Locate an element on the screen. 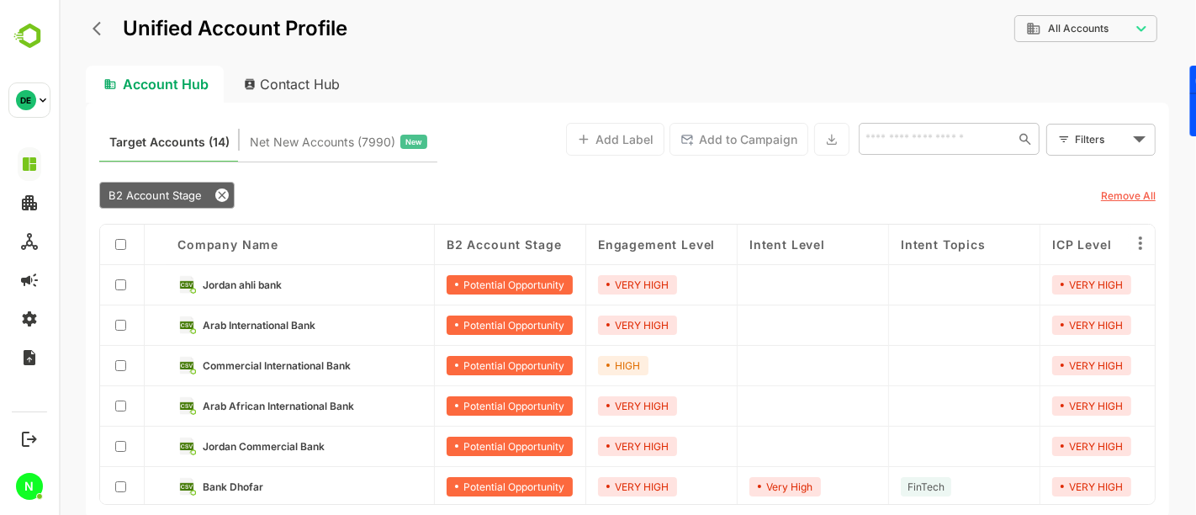 The height and width of the screenshot is (515, 1196). span: Net New Accounts ( 7990 ) is located at coordinates (263, 142).